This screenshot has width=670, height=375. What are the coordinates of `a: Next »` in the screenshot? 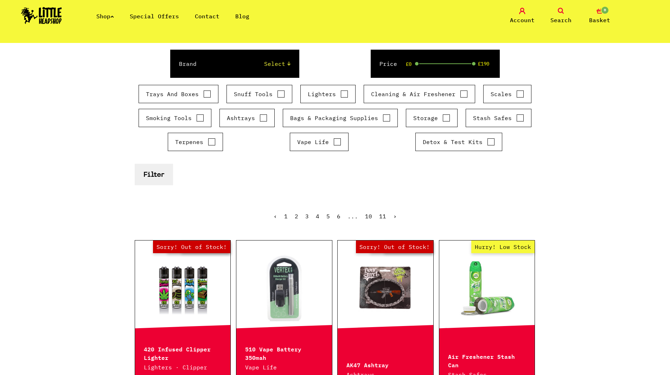 It's located at (395, 216).